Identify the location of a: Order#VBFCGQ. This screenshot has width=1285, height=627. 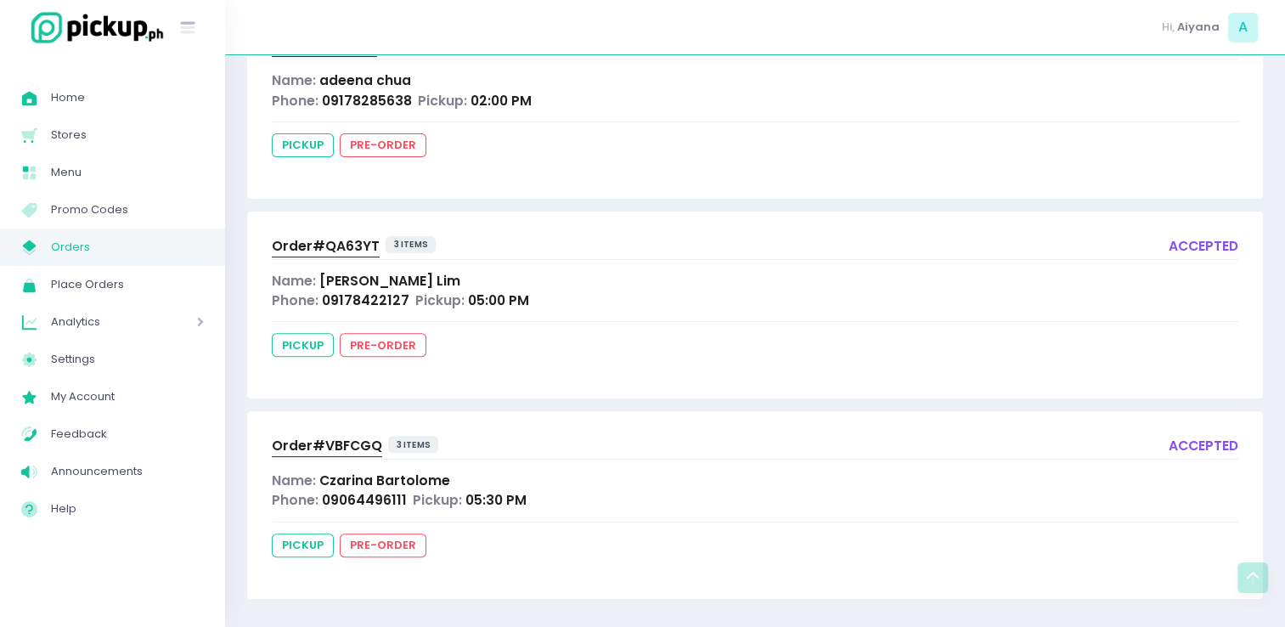
(327, 447).